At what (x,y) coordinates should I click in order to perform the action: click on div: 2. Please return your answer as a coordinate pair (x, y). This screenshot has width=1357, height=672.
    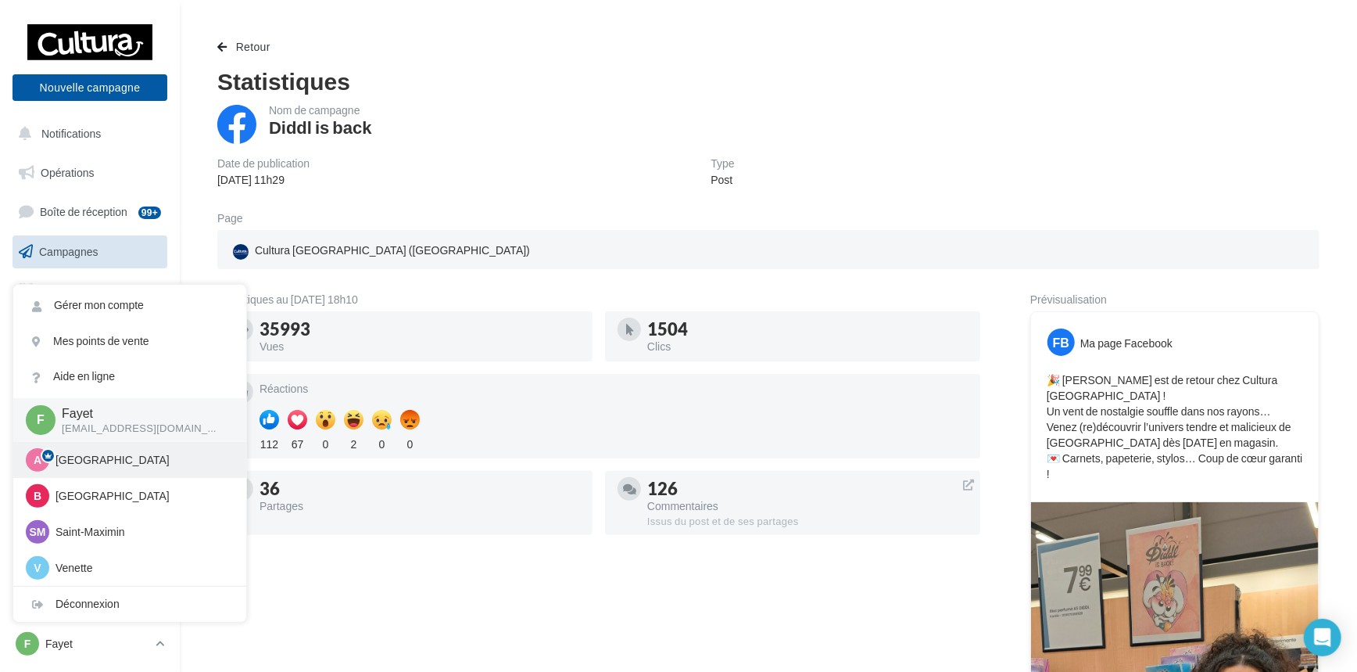
    Looking at the image, I should click on (353, 443).